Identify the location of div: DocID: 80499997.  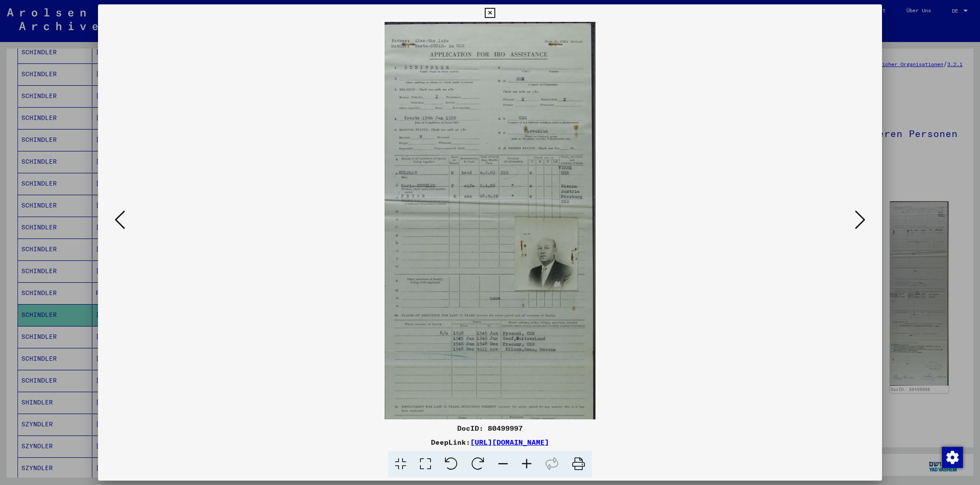
(490, 428).